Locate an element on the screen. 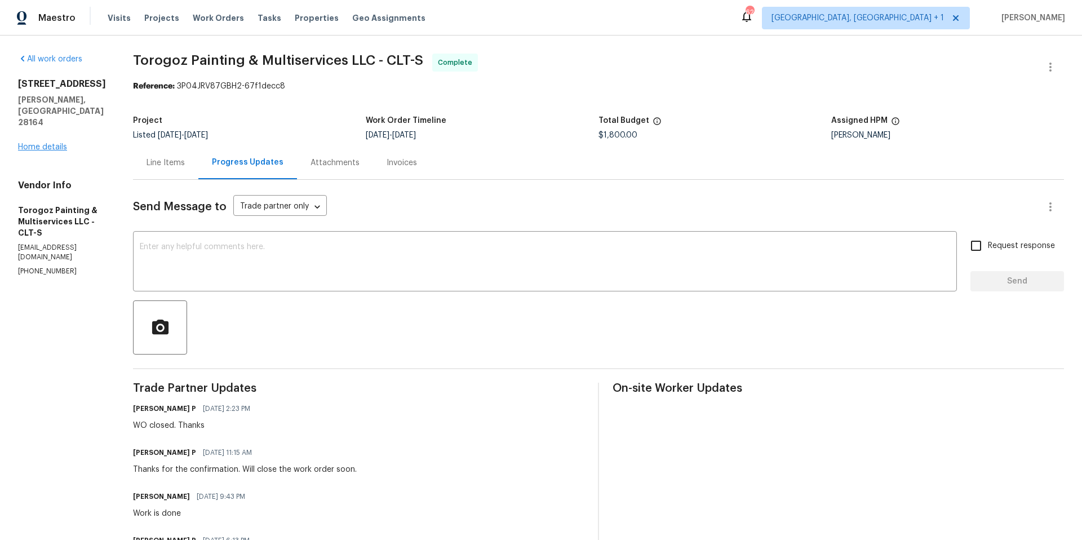 This screenshot has width=1082, height=540. div: WO closed. Thanks is located at coordinates (195, 426).